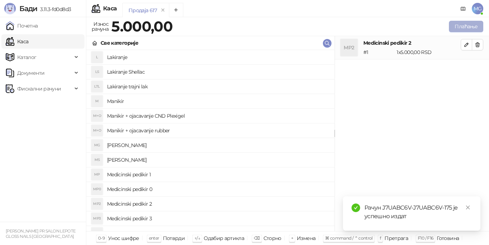 This screenshot has height=245, width=489. Describe the element at coordinates (39, 89) in the screenshot. I see `span: Фискални рачуни` at that location.